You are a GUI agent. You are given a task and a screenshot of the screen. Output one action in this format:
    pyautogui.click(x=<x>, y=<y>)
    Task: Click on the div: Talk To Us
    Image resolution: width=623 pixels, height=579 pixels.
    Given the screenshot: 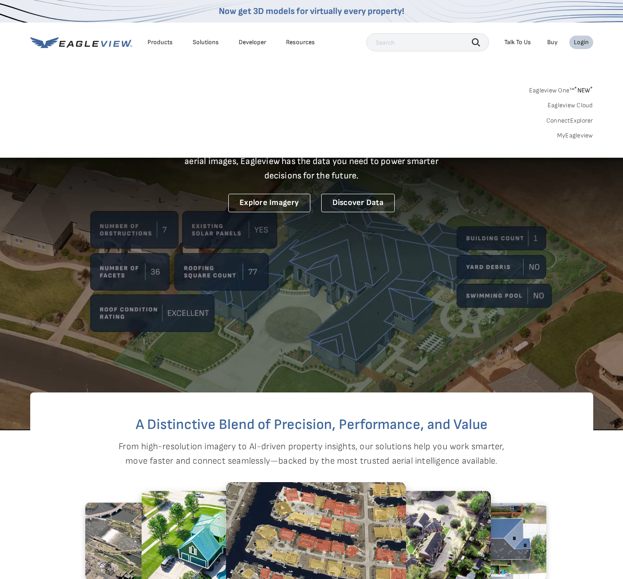 What is the action you would take?
    pyautogui.click(x=517, y=42)
    